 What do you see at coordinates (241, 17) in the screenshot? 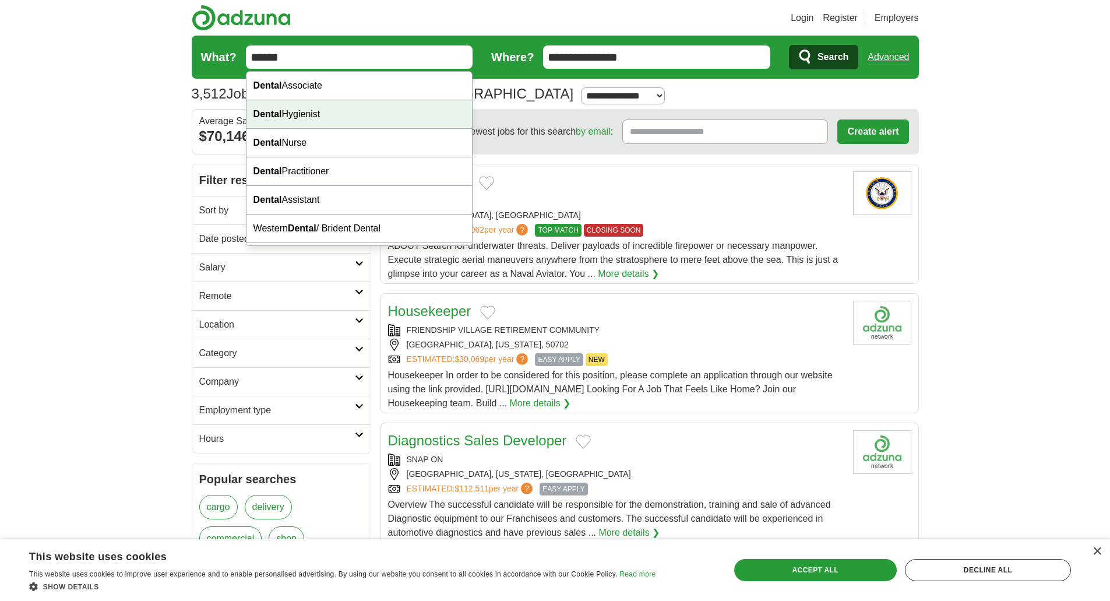
I see `img: Adzuna logo` at bounding box center [241, 17].